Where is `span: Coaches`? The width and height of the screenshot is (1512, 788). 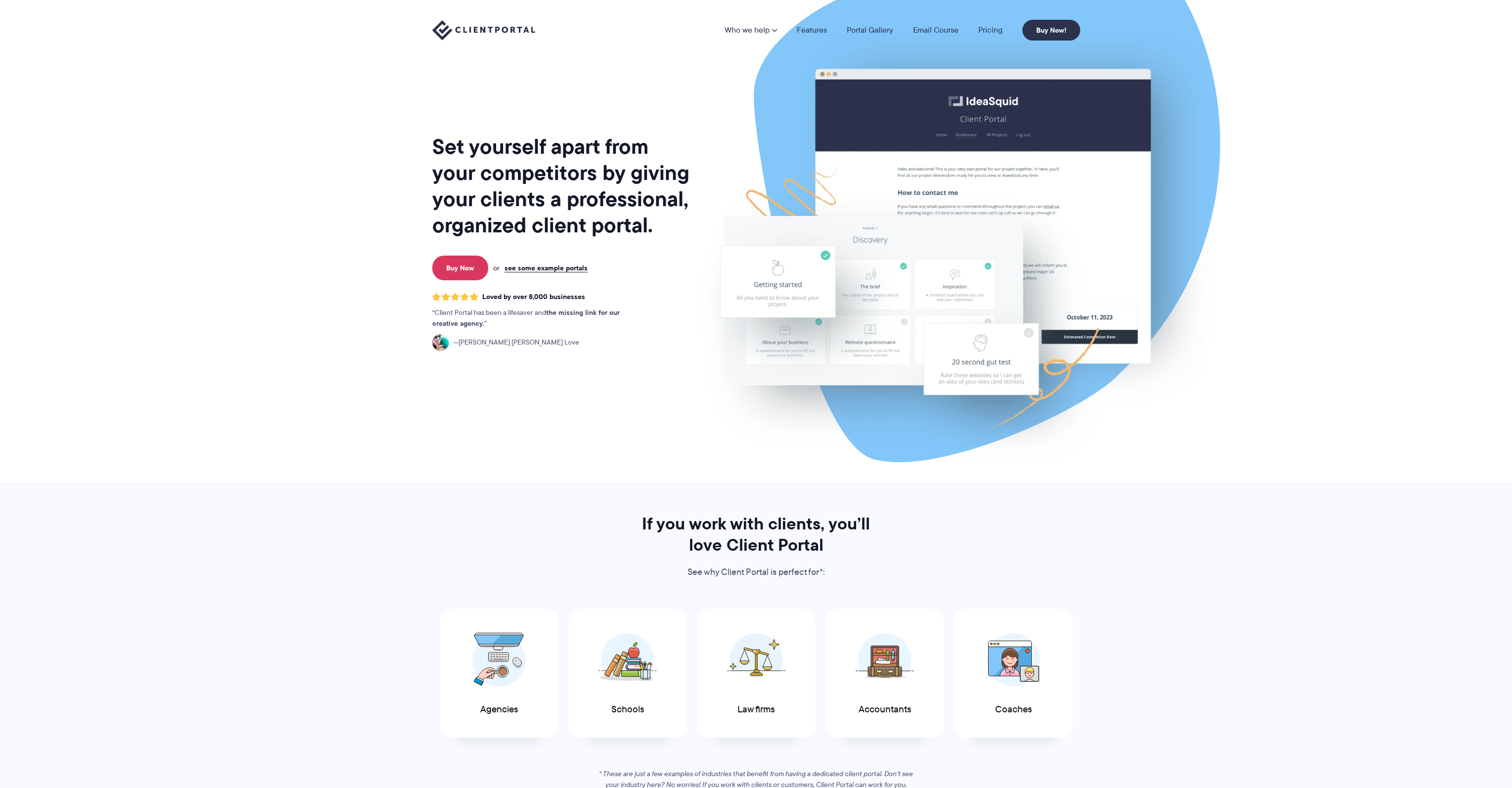
span: Coaches is located at coordinates (1013, 710).